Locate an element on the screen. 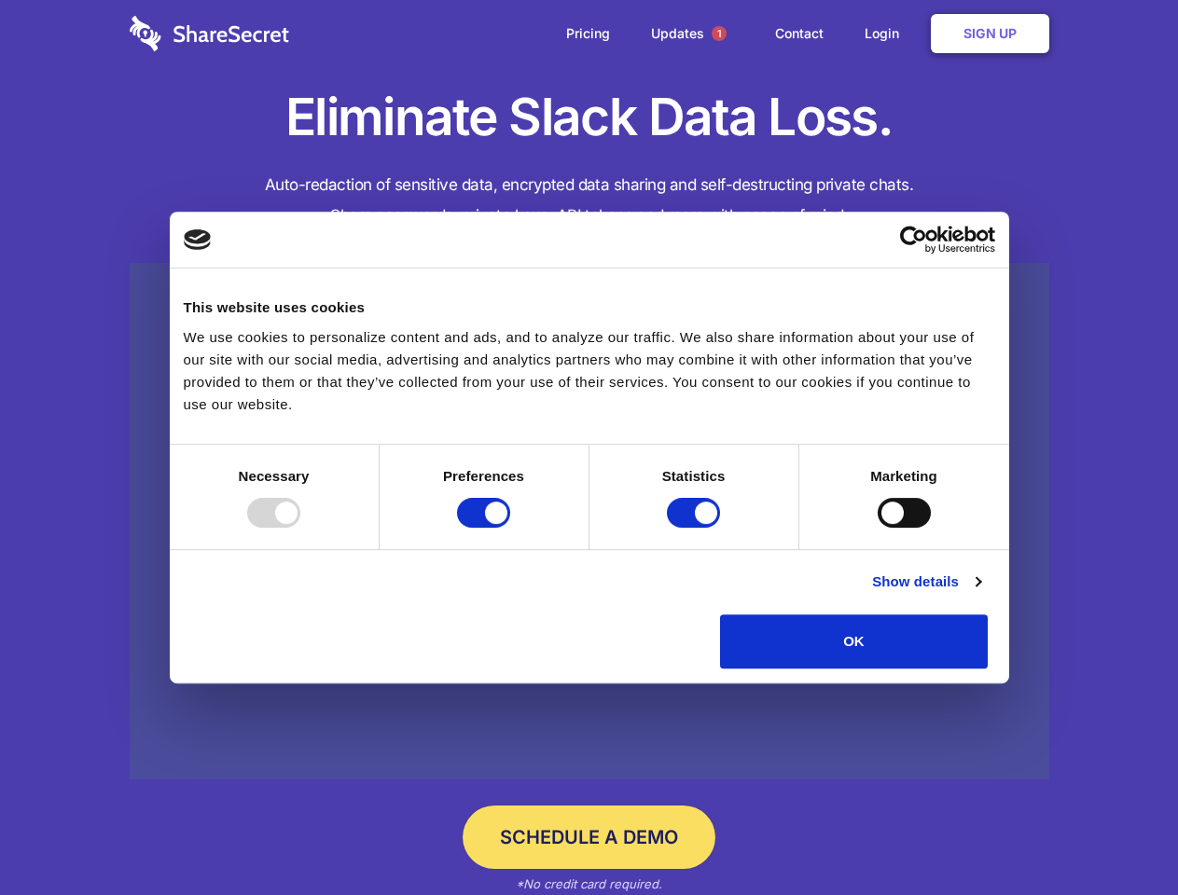 The height and width of the screenshot is (895, 1178). a: Pricing is located at coordinates (587, 34).